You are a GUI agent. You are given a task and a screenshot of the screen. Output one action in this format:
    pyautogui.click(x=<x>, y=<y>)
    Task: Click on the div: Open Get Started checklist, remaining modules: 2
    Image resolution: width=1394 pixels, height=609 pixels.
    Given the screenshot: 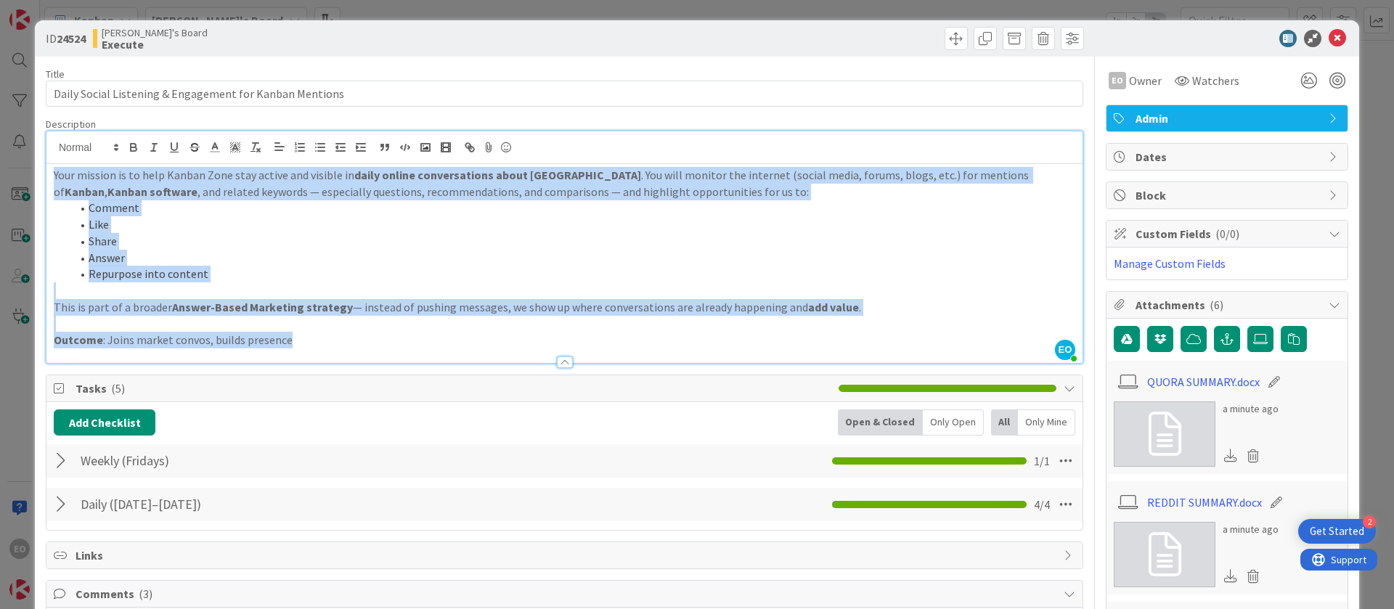 What is the action you would take?
    pyautogui.click(x=1337, y=532)
    